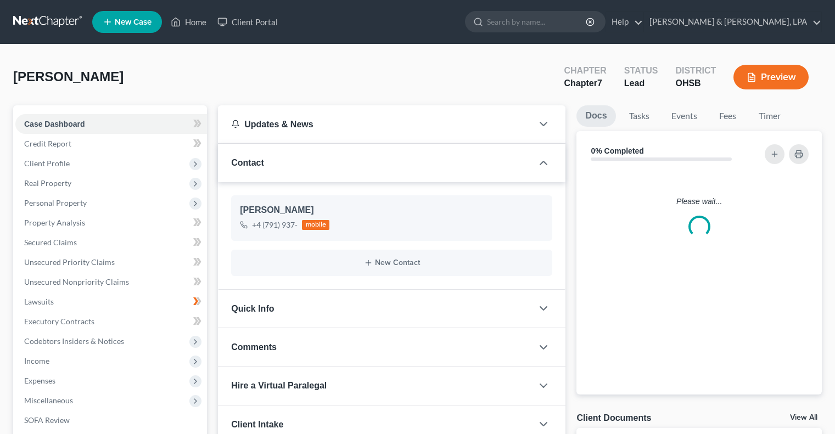 The image size is (835, 434). Describe the element at coordinates (274, 225) in the screenshot. I see `div: +4 (791) 937-` at that location.